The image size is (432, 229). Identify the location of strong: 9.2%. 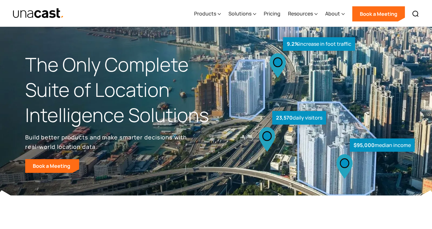
(292, 44).